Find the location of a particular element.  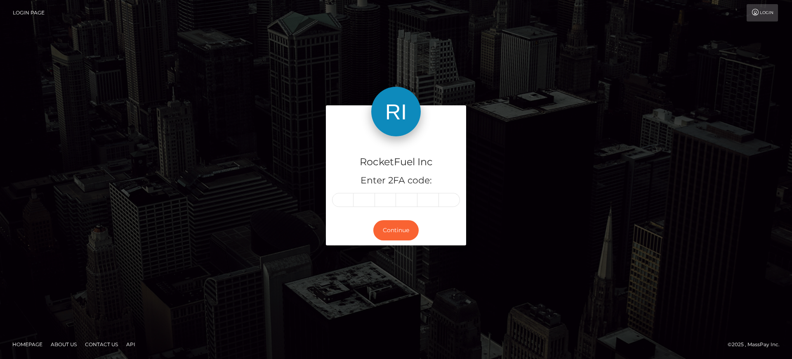

button: Continue is located at coordinates (396, 230).